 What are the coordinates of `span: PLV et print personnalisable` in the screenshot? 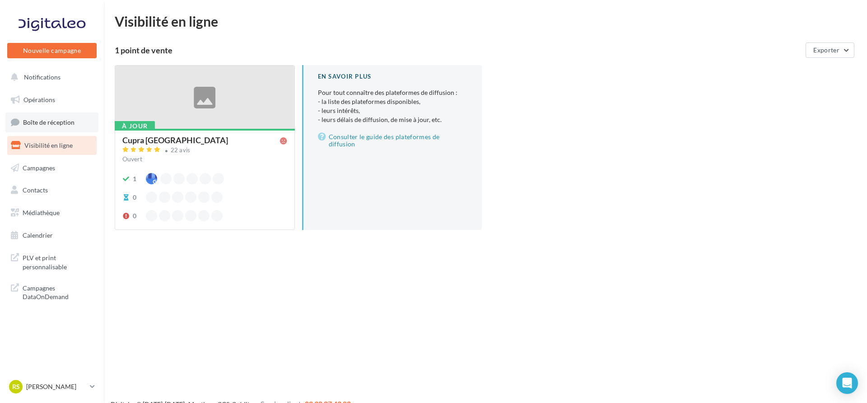 It's located at (58, 261).